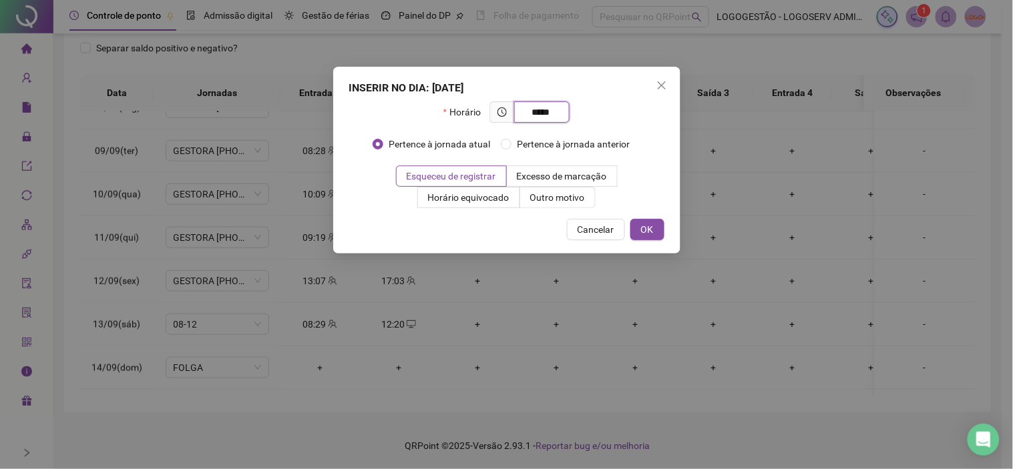 The height and width of the screenshot is (469, 1013). What do you see at coordinates (558, 198) in the screenshot?
I see `span: Outro motivo` at bounding box center [558, 198].